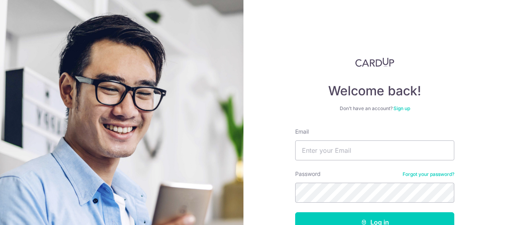 The image size is (506, 225). What do you see at coordinates (429, 174) in the screenshot?
I see `a: Forgot your password?` at bounding box center [429, 174].